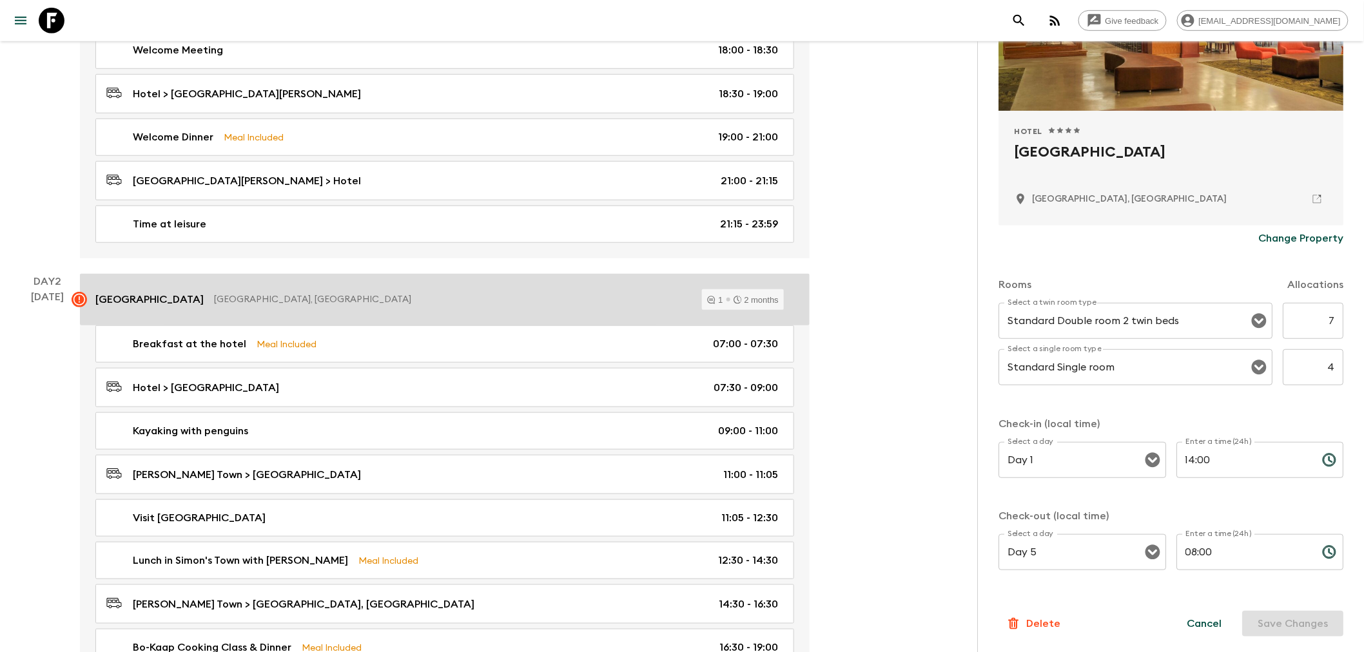  Describe the element at coordinates (1315, 285) in the screenshot. I see `p: Allocations` at that location.